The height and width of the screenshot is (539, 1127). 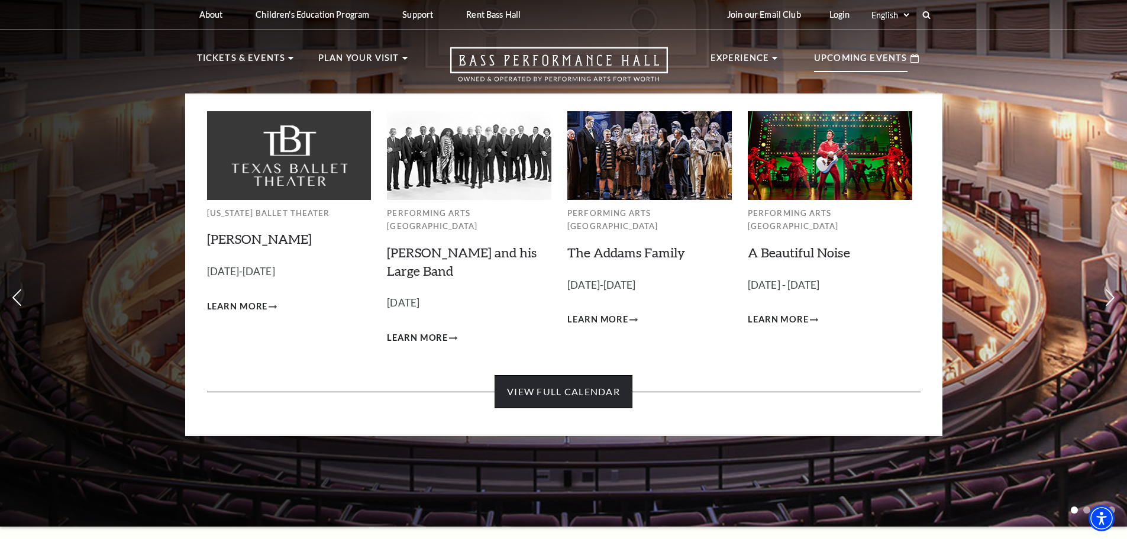 I want to click on a: The Addams Family, so click(x=626, y=252).